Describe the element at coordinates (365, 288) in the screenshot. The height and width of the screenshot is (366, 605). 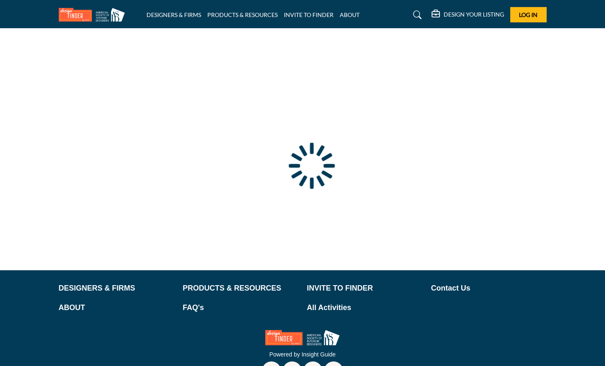
I see `p: INVITE TO FINDER` at that location.